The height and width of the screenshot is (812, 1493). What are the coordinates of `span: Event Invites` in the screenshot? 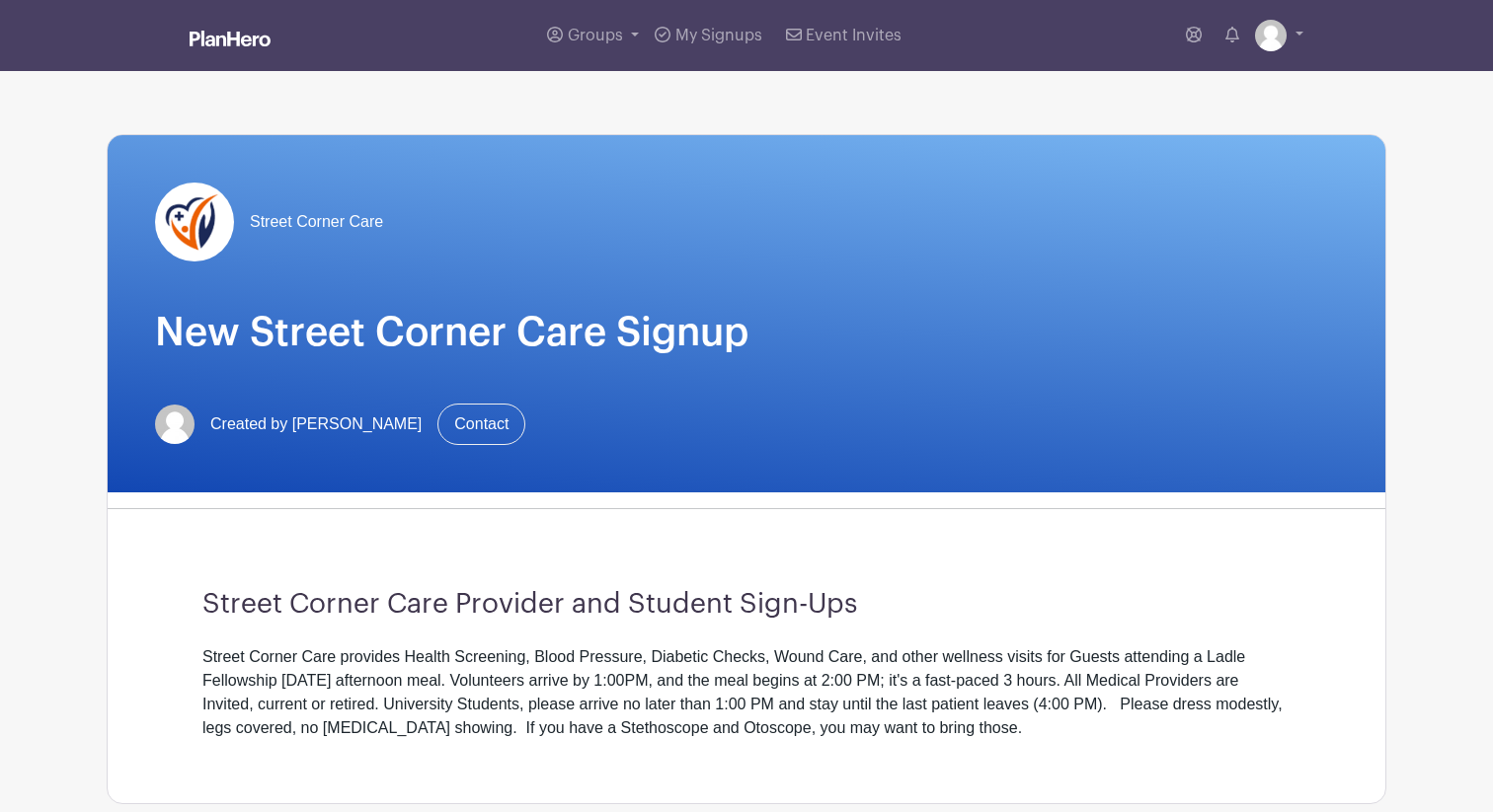 It's located at (853, 36).